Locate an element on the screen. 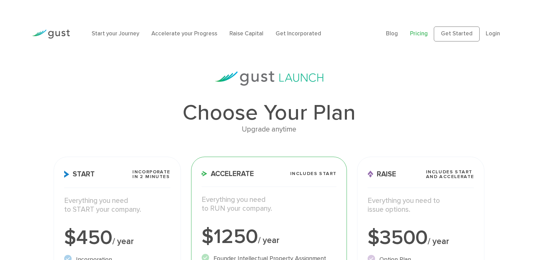 The image size is (538, 260). span: Raise is located at coordinates (382, 174).